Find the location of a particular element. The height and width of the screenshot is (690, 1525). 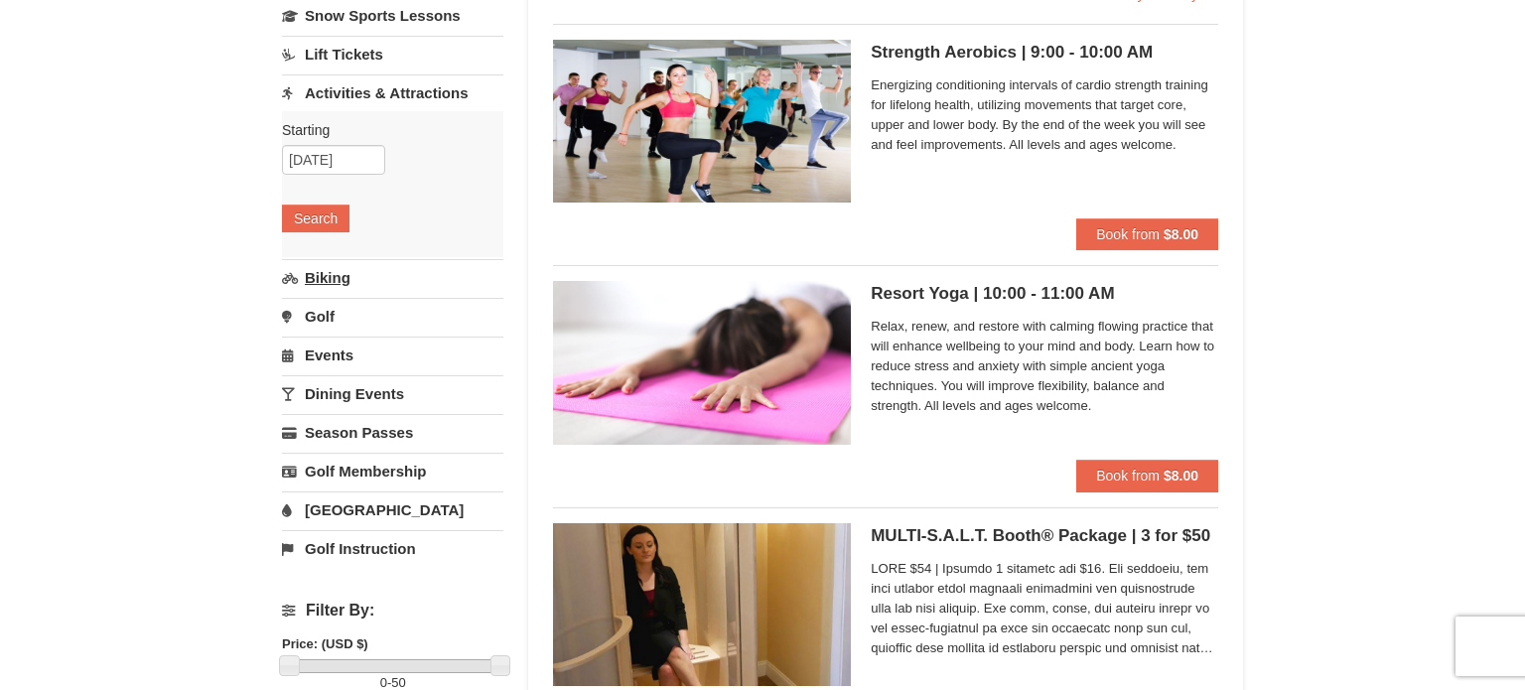

img: 6619873-740-369cfc48.jpeg is located at coordinates (702, 362).